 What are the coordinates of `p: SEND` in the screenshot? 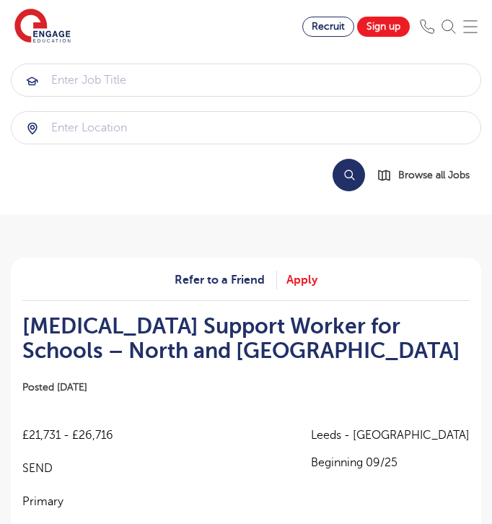 It's located at (68, 468).